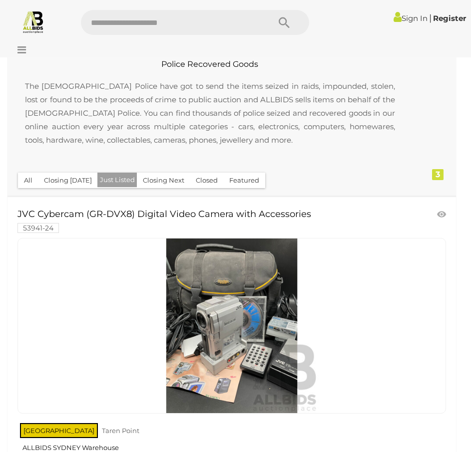 The height and width of the screenshot is (452, 471). Describe the element at coordinates (410, 18) in the screenshot. I see `a: Sign In` at that location.